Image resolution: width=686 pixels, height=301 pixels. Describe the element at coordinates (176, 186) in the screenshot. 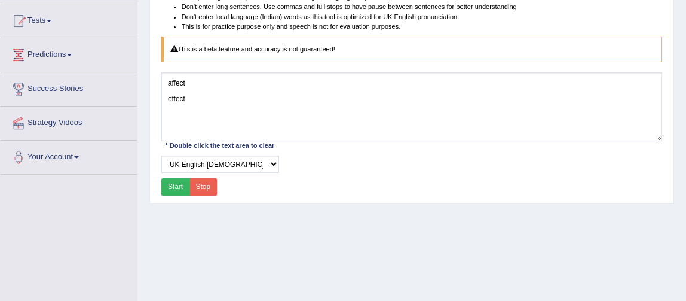

I see `button: Start` at that location.